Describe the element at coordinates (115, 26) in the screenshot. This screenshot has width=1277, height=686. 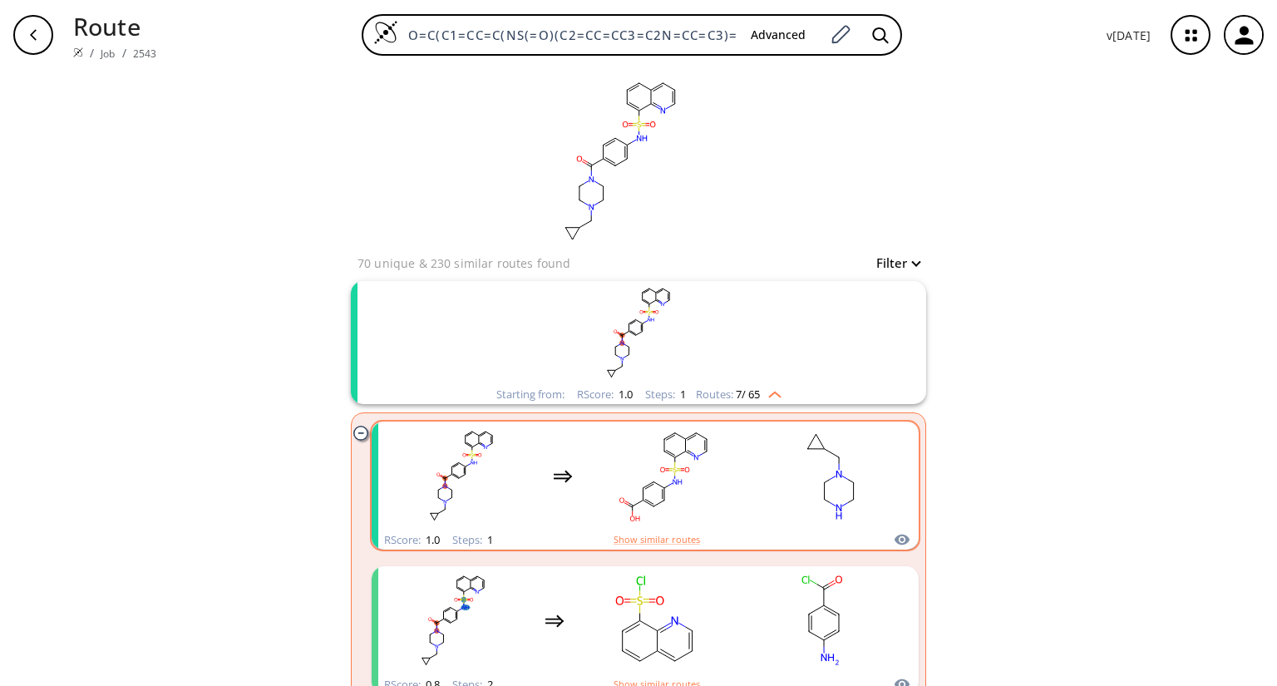
I see `p: Route` at that location.